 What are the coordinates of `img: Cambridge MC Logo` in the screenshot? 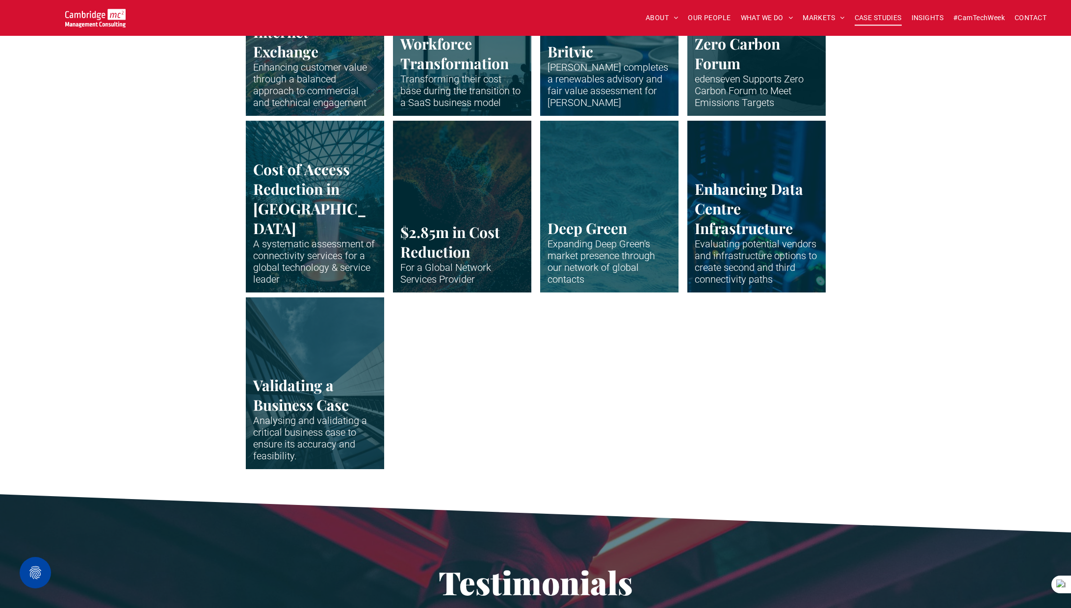 It's located at (95, 18).